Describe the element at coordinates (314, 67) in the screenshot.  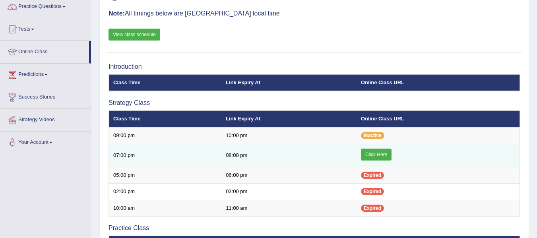
I see `h3: Introduction` at that location.